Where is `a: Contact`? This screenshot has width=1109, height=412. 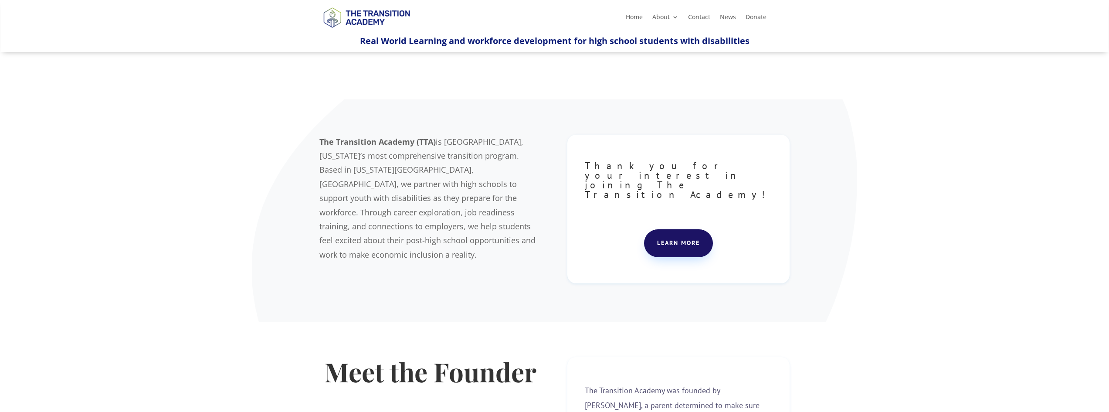
a: Contact is located at coordinates (699, 19).